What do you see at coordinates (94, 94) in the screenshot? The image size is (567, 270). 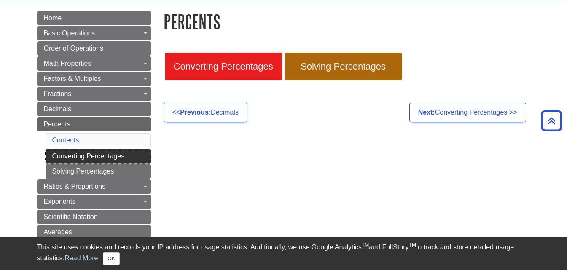 I see `a: Fractions` at bounding box center [94, 94].